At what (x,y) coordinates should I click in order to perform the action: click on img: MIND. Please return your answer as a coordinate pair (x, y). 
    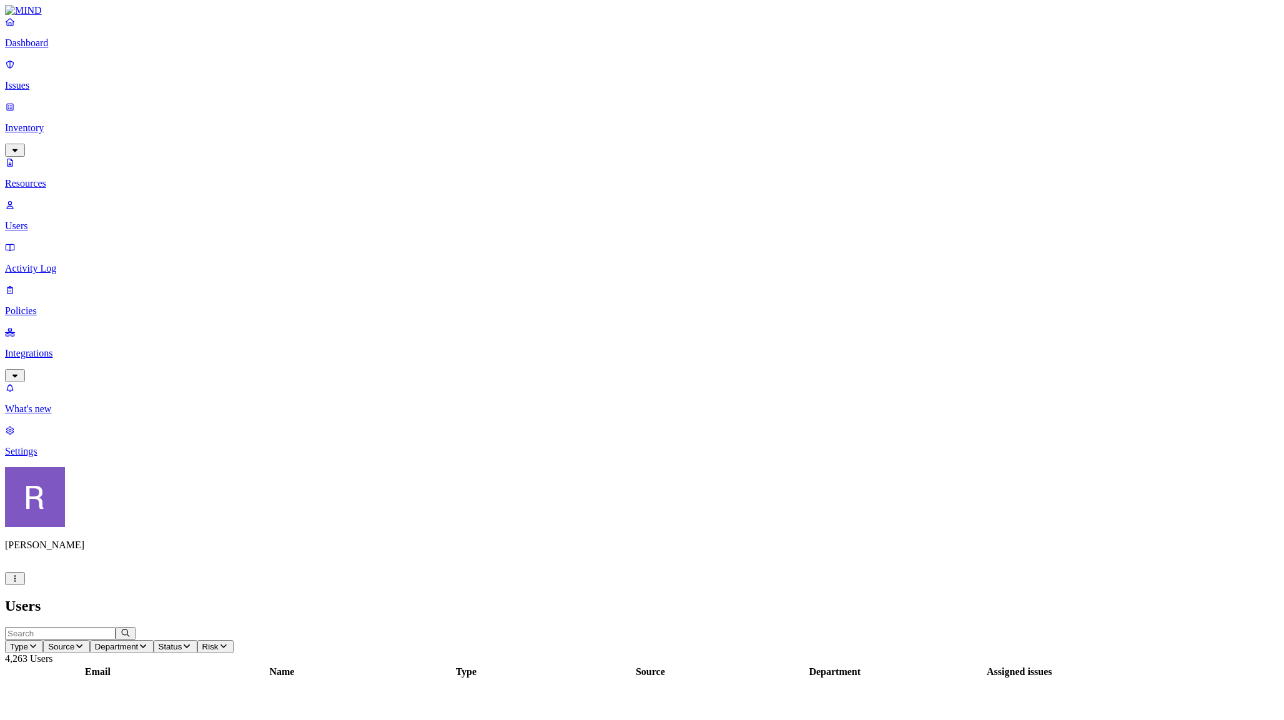
    Looking at the image, I should click on (23, 11).